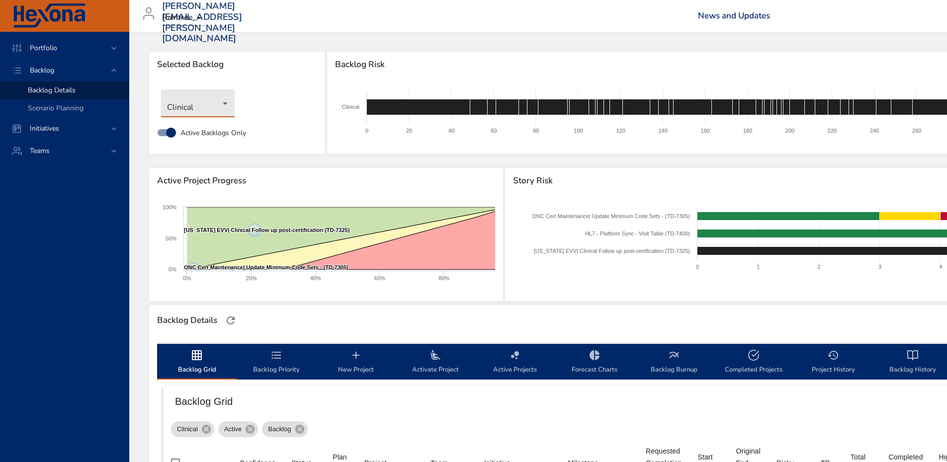 This screenshot has height=462, width=947. Describe the element at coordinates (790, 131) in the screenshot. I see `text: 200` at that location.